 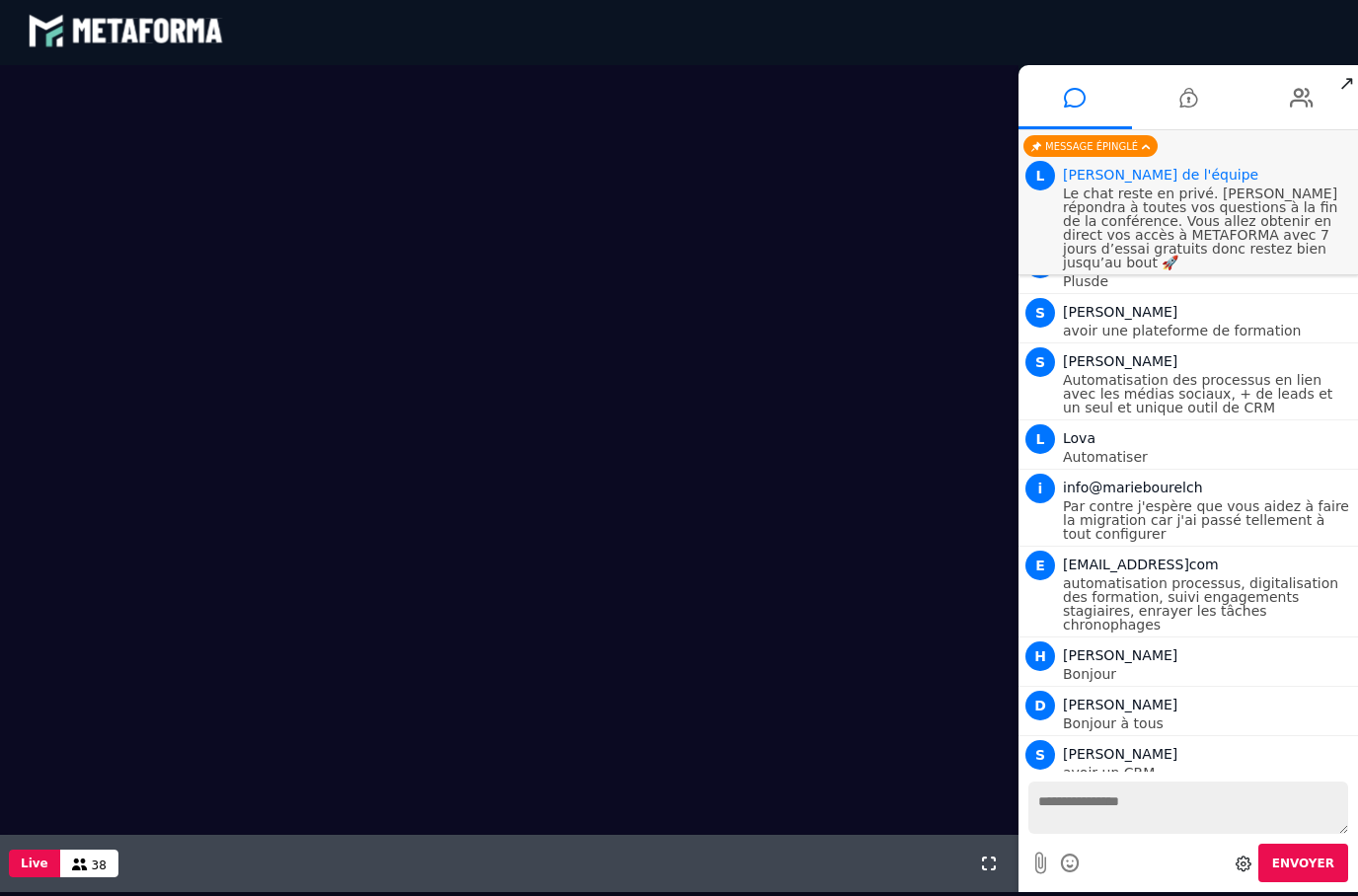 What do you see at coordinates (35, 867) in the screenshot?
I see `button: Live` at bounding box center [35, 867].